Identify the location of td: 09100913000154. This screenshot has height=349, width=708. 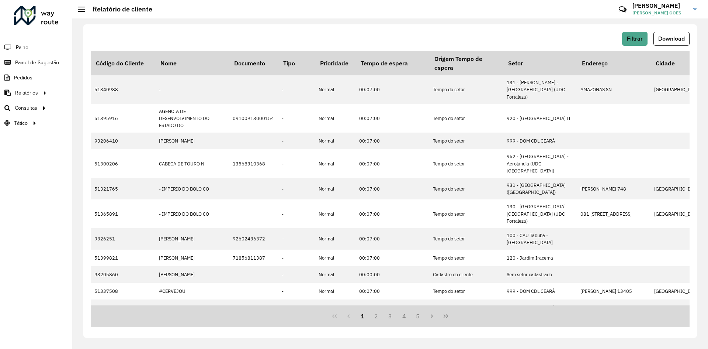
(253, 118).